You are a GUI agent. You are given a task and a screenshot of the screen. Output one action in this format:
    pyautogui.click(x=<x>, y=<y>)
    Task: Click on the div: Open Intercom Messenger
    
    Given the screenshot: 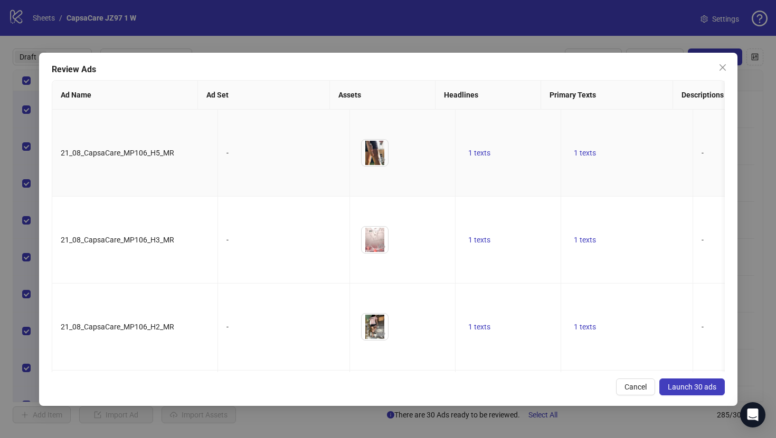 What is the action you would take?
    pyautogui.click(x=752, y=415)
    